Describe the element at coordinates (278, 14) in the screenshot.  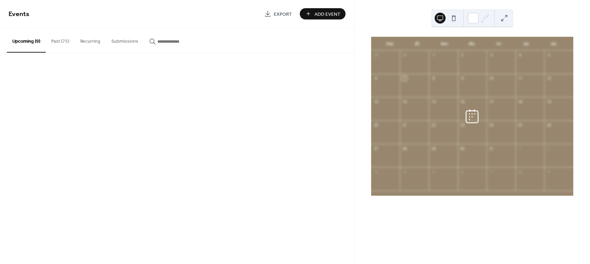
I see `a: Export` at that location.